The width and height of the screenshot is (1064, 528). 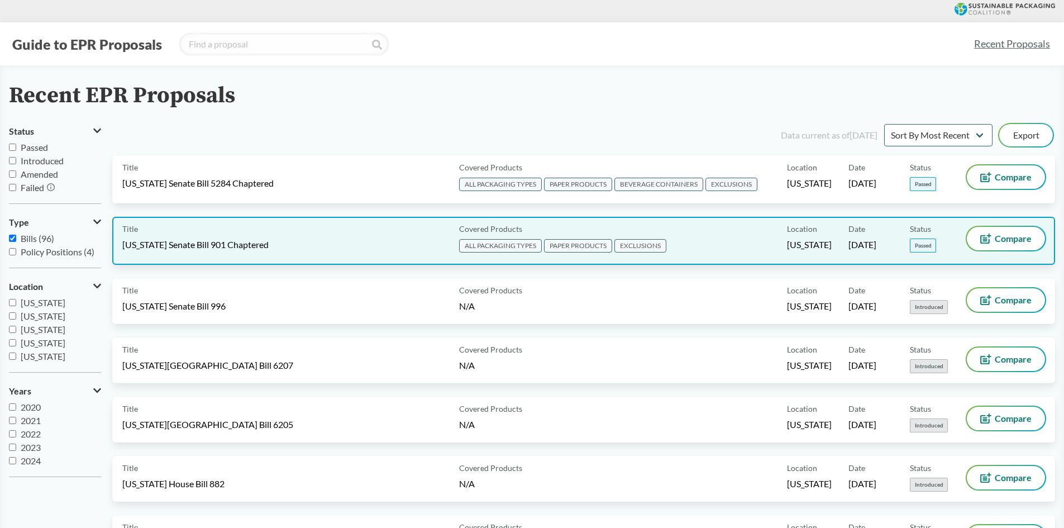 What do you see at coordinates (31, 420) in the screenshot?
I see `span: 2021` at bounding box center [31, 420].